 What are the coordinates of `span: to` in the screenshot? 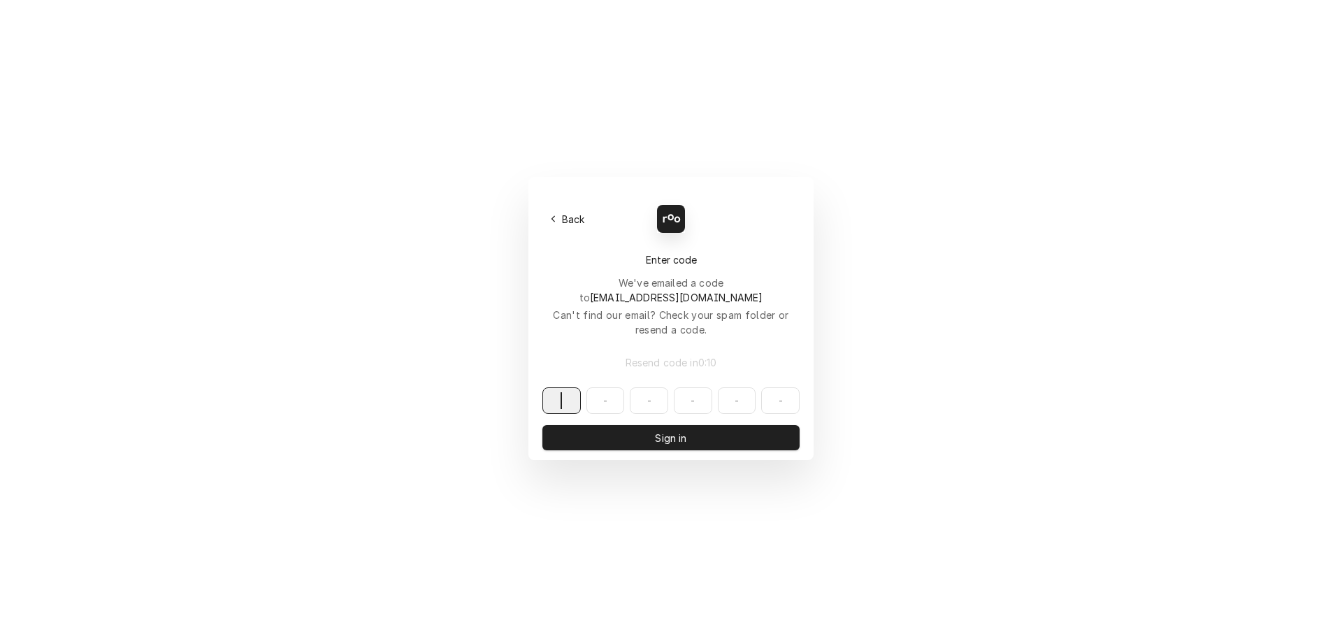 It's located at (671, 297).